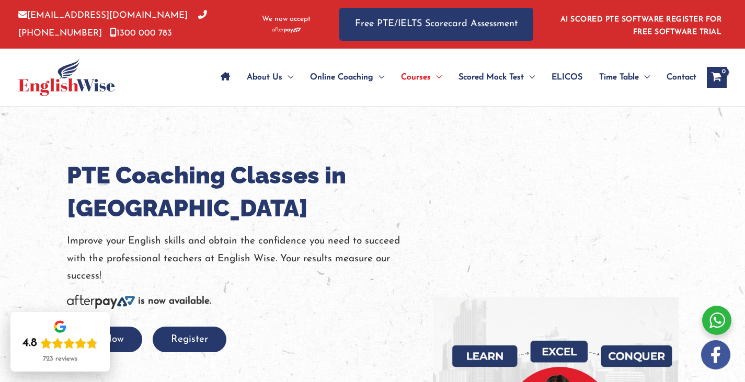  What do you see at coordinates (30, 344) in the screenshot?
I see `div: 4.8` at bounding box center [30, 344].